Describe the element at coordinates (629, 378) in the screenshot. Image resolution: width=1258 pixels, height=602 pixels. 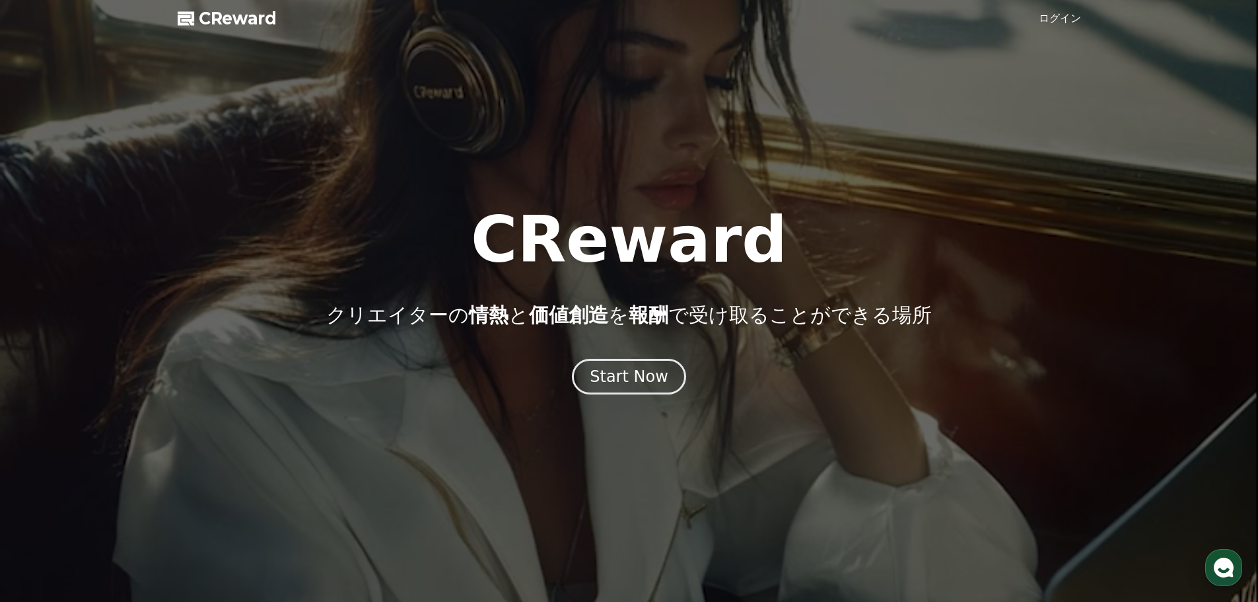
I see `a: Start Now` at that location.